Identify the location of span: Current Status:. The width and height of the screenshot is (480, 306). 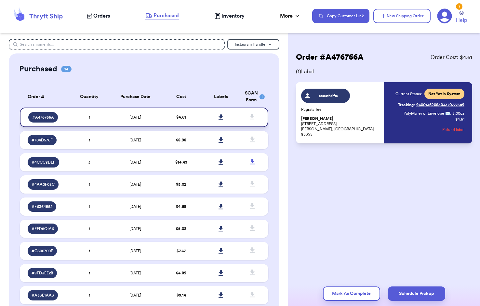
(409, 94).